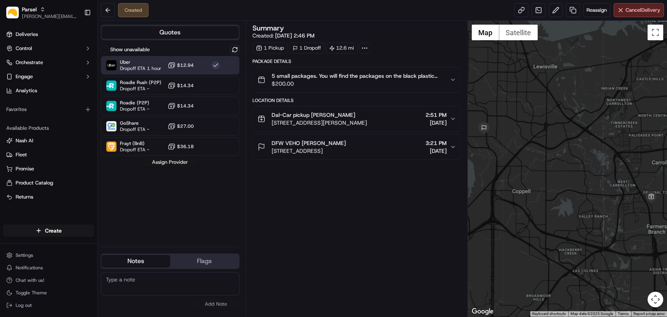 Image resolution: width=667 pixels, height=317 pixels. Describe the element at coordinates (53, 231) in the screenshot. I see `span: Create` at that location.